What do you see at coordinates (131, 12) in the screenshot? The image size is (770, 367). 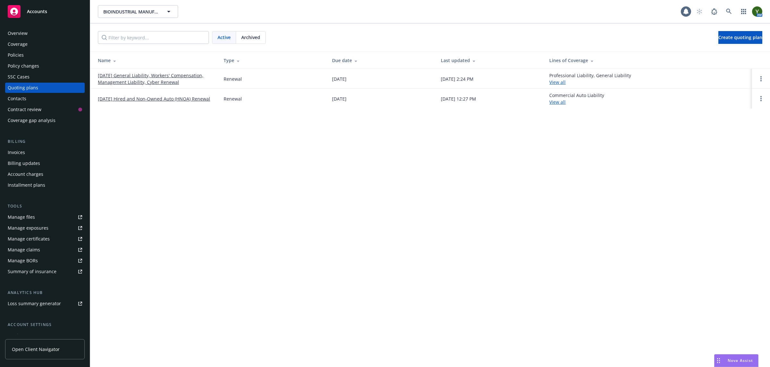 I see `span: BIOINDUSTRIAL MANUFACTURING AND DESIGN ECOSYSTEM` at bounding box center [131, 12].